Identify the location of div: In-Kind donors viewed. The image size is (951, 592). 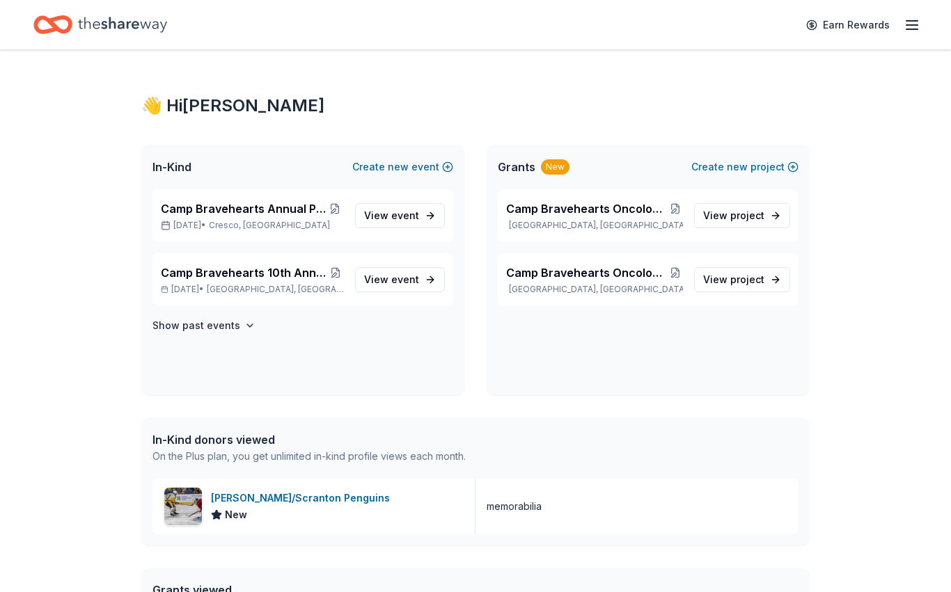
(309, 440).